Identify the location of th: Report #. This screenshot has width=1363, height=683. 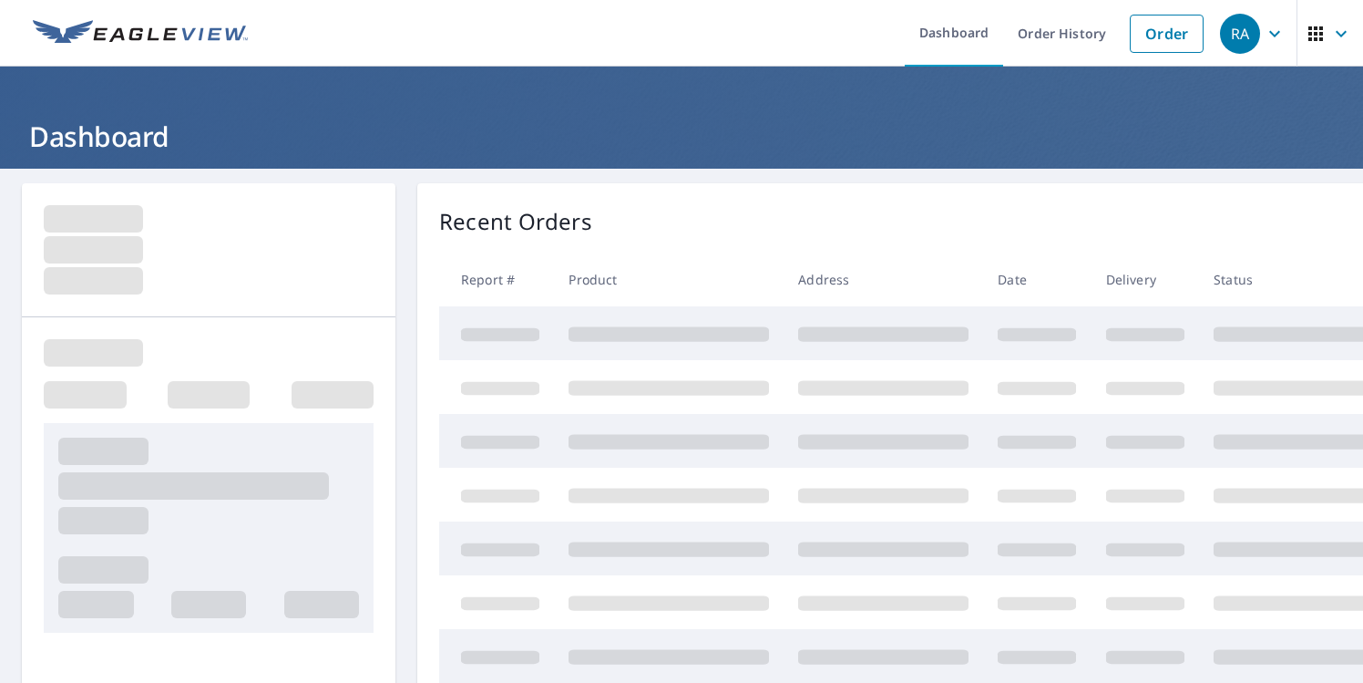
(497, 279).